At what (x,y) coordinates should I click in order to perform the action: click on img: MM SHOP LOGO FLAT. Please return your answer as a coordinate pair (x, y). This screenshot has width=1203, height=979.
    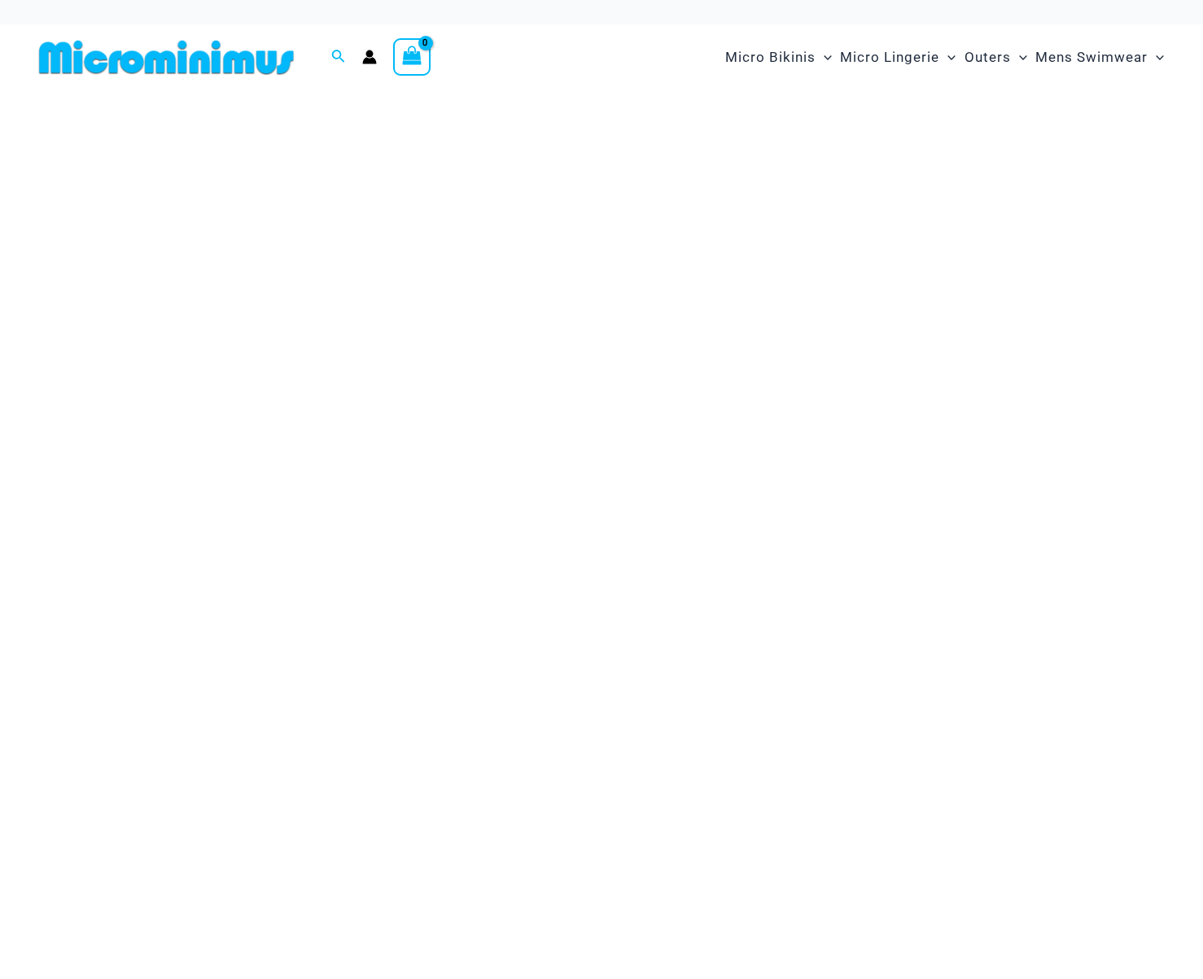
    Looking at the image, I should click on (166, 57).